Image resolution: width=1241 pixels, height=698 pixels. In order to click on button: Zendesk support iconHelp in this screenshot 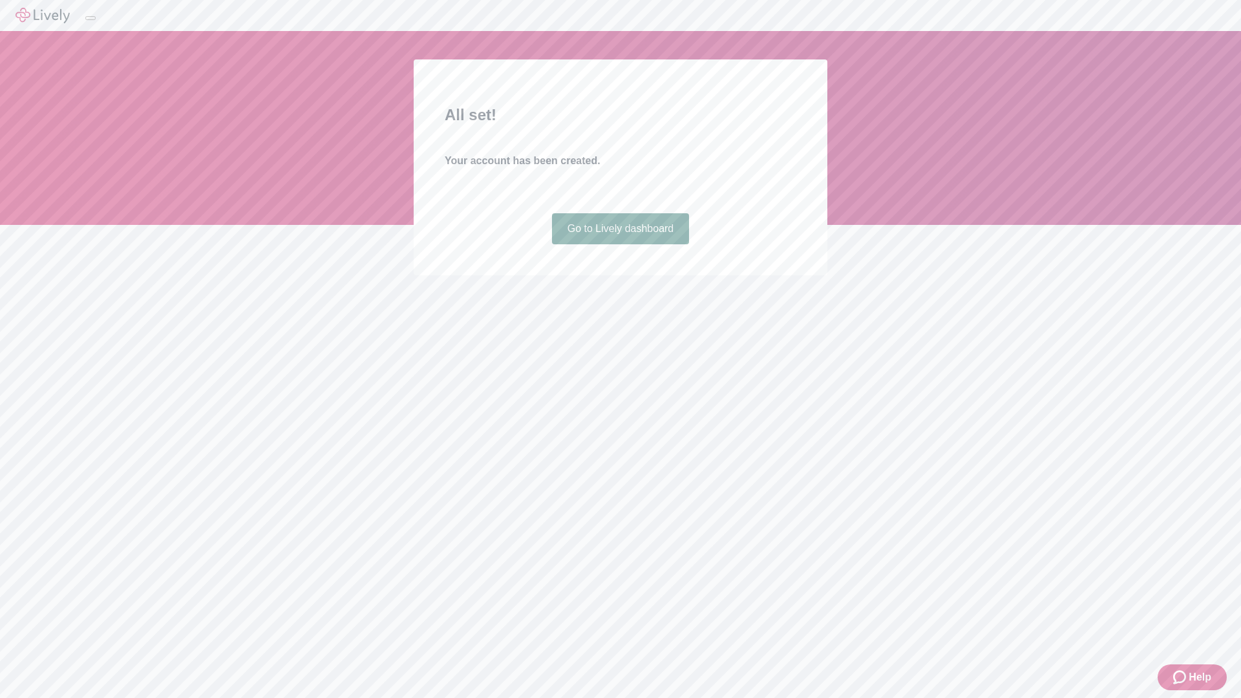, I will do `click(1192, 677)`.